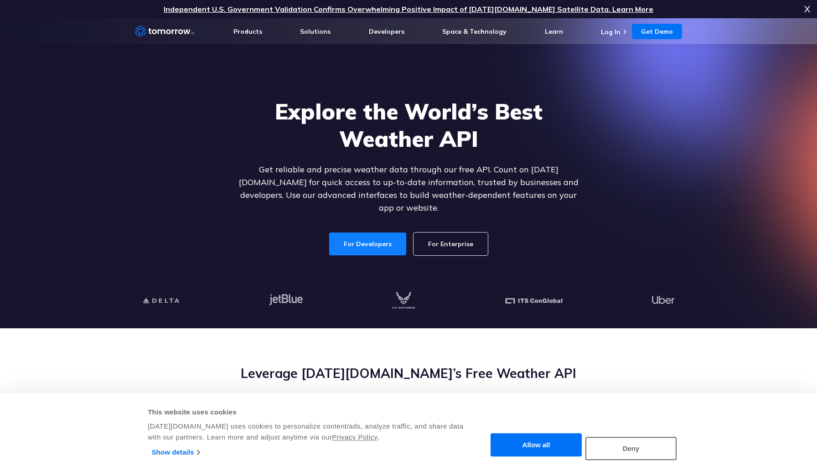 This screenshot has height=471, width=817. I want to click on a: For Enterprise, so click(450, 244).